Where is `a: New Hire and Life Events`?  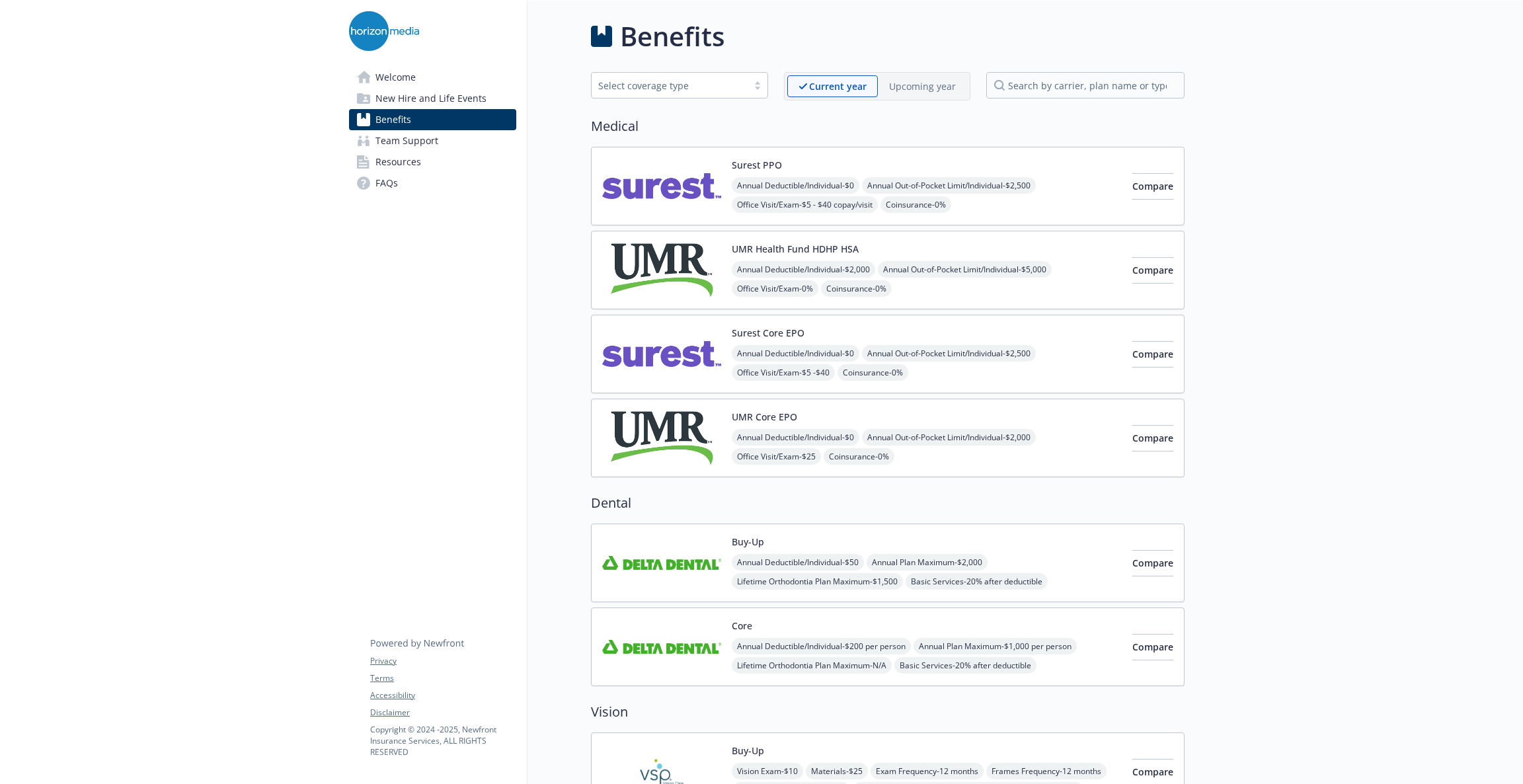
a: New Hire and Life Events is located at coordinates (432, 98).